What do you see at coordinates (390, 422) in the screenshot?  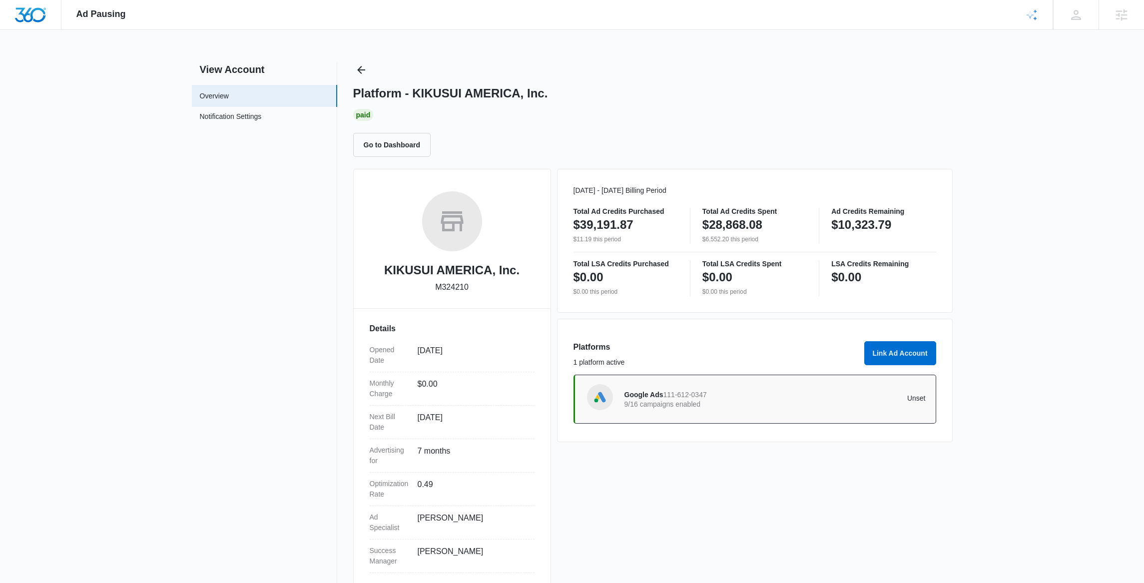 I see `dt: Next Bill Date` at bounding box center [390, 422].